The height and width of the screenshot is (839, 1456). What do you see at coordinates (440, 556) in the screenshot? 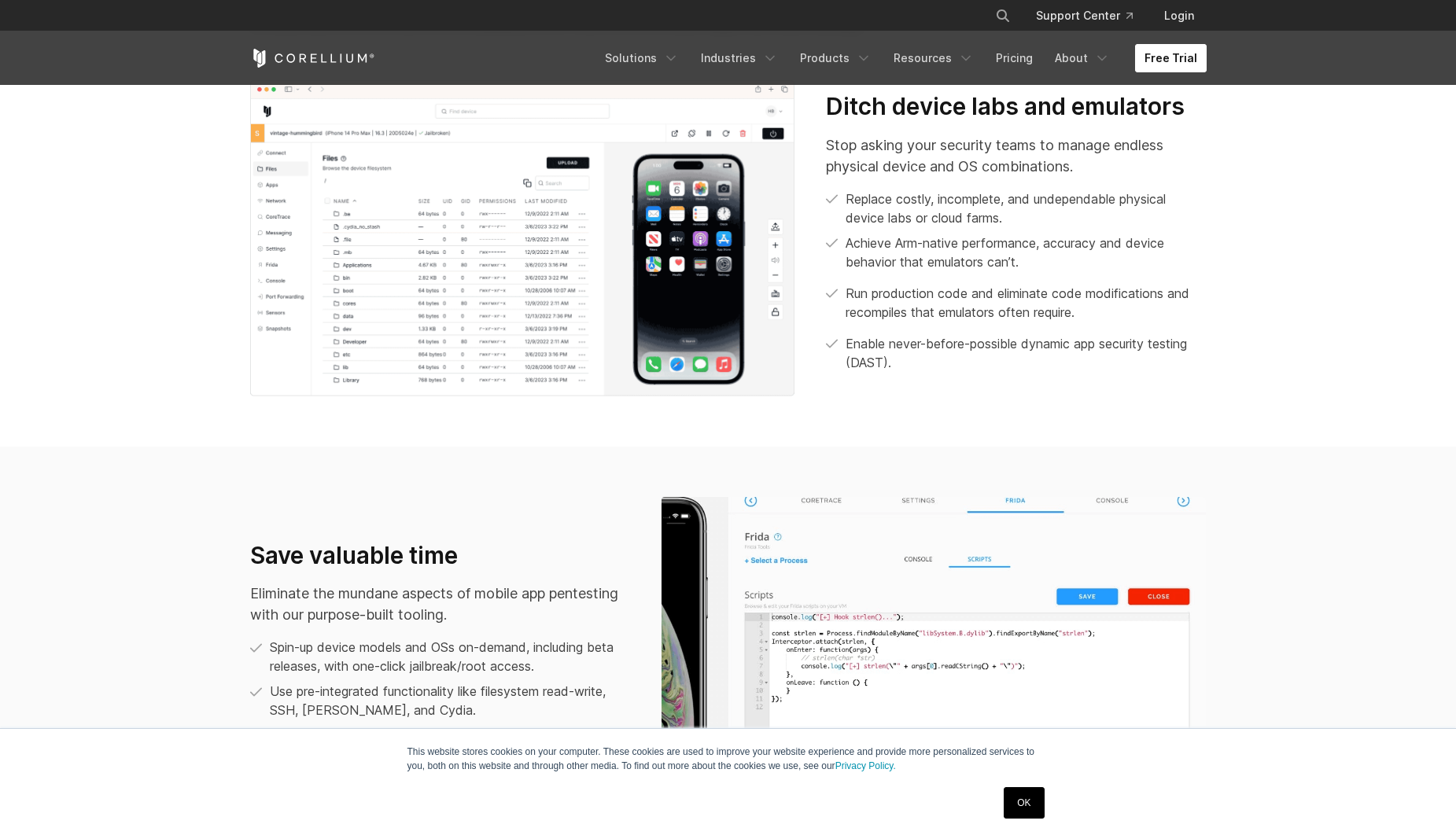
I see `h3: Save valuable time` at bounding box center [440, 556].